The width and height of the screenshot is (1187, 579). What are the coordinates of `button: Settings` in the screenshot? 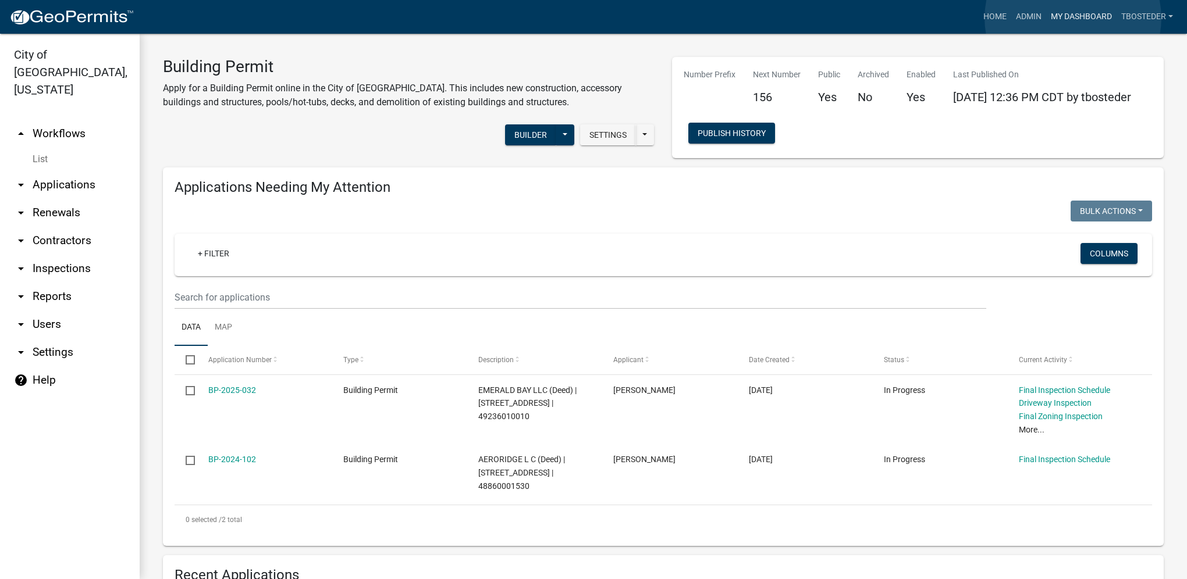 It's located at (608, 135).